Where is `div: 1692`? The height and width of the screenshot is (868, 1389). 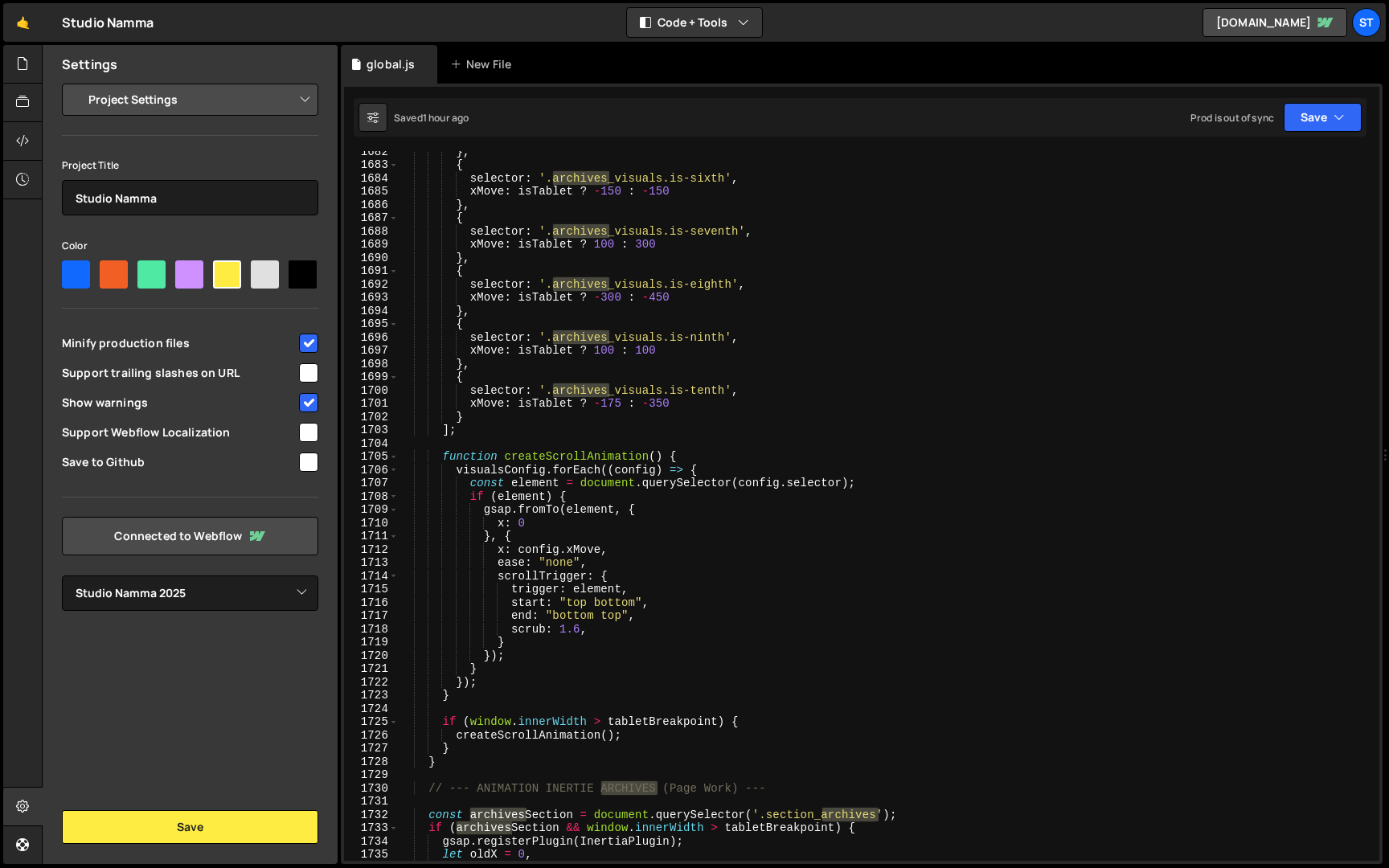 div: 1692 is located at coordinates (372, 284).